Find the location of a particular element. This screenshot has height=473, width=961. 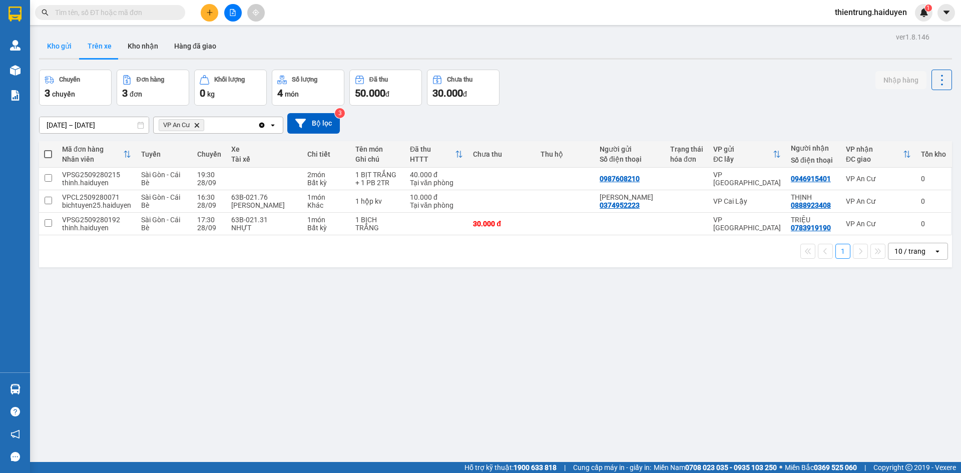

div: Người nhận is located at coordinates (813, 148).